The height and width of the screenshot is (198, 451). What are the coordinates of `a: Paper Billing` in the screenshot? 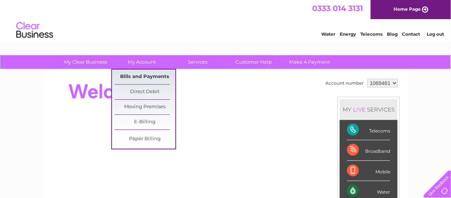 It's located at (145, 139).